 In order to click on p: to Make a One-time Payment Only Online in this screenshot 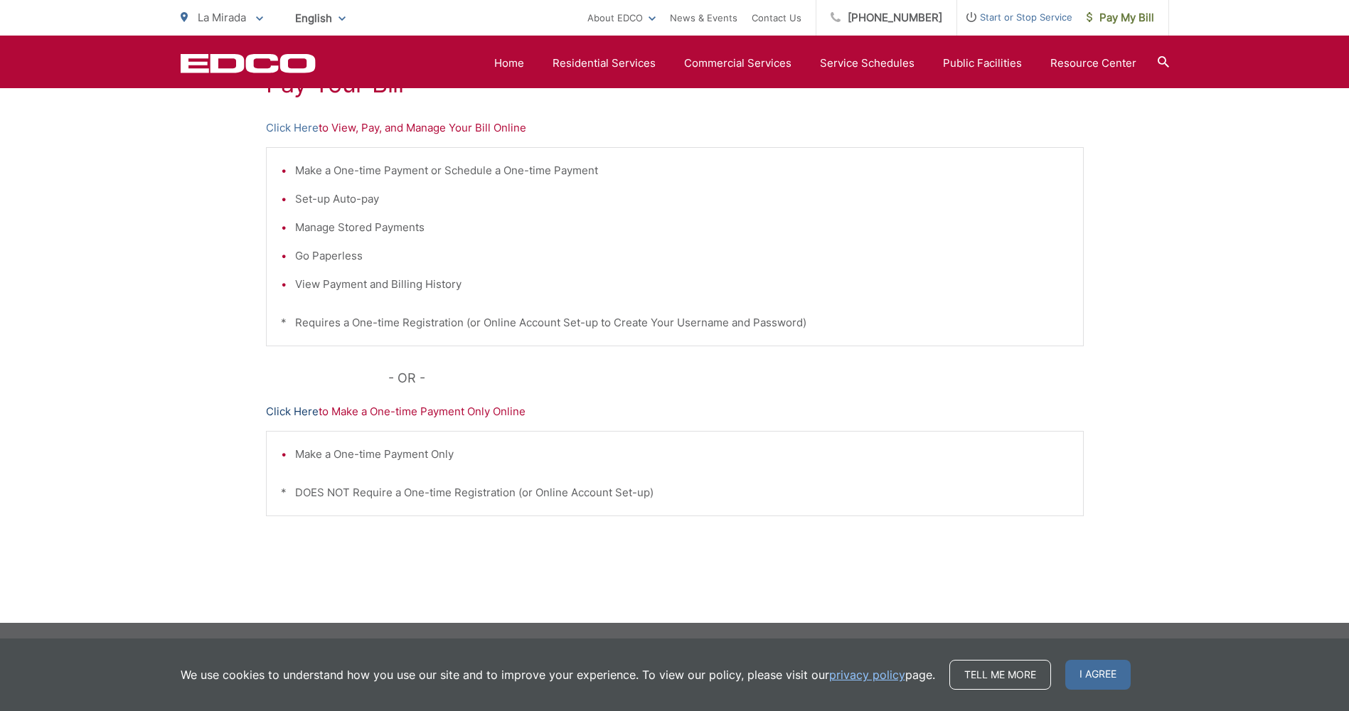, I will do `click(675, 412)`.